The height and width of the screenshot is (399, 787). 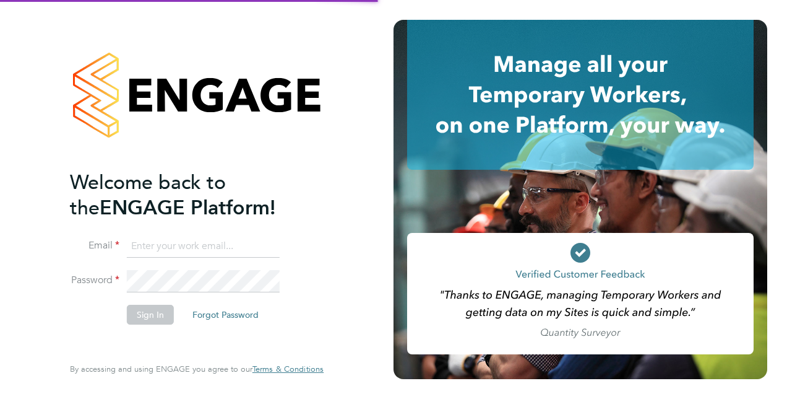 I want to click on input: Enter your work email..., so click(x=203, y=246).